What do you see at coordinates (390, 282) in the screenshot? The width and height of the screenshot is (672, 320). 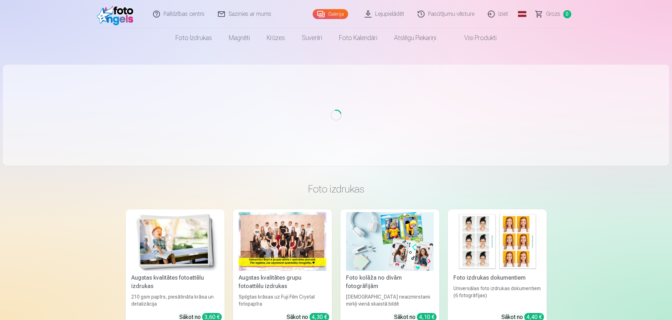 I see `div: Foto kolāža no divām fotogrāfijām` at bounding box center [390, 282].